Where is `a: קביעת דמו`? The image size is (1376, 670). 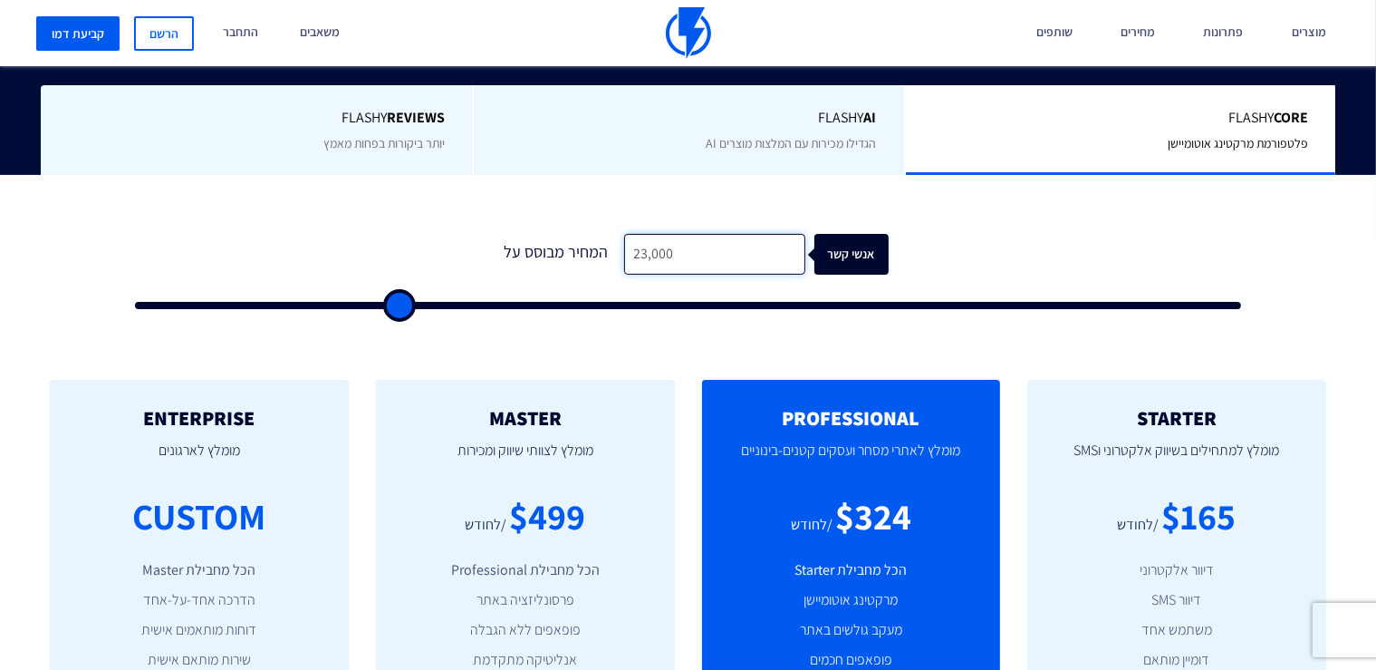
a: קביעת דמו is located at coordinates (78, 34).